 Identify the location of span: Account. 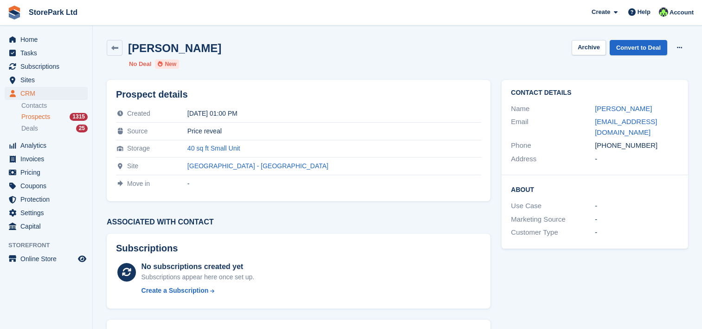
(682, 13).